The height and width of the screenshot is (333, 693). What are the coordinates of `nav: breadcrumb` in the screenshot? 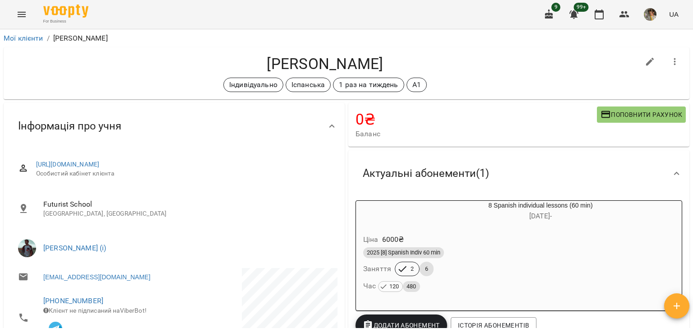 It's located at (347, 38).